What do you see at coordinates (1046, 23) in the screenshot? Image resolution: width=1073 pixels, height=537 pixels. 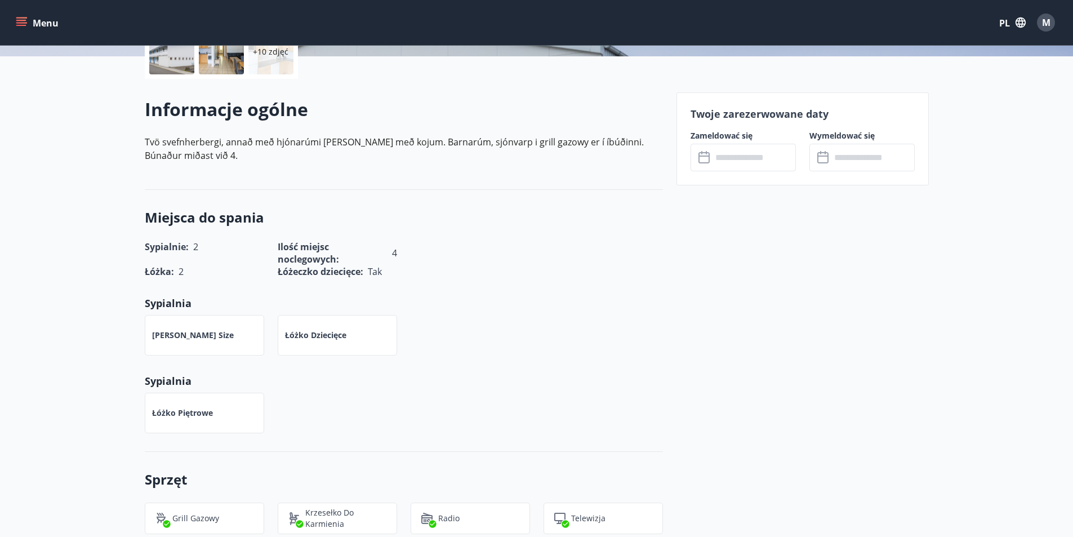 I see `button: M` at bounding box center [1046, 23].